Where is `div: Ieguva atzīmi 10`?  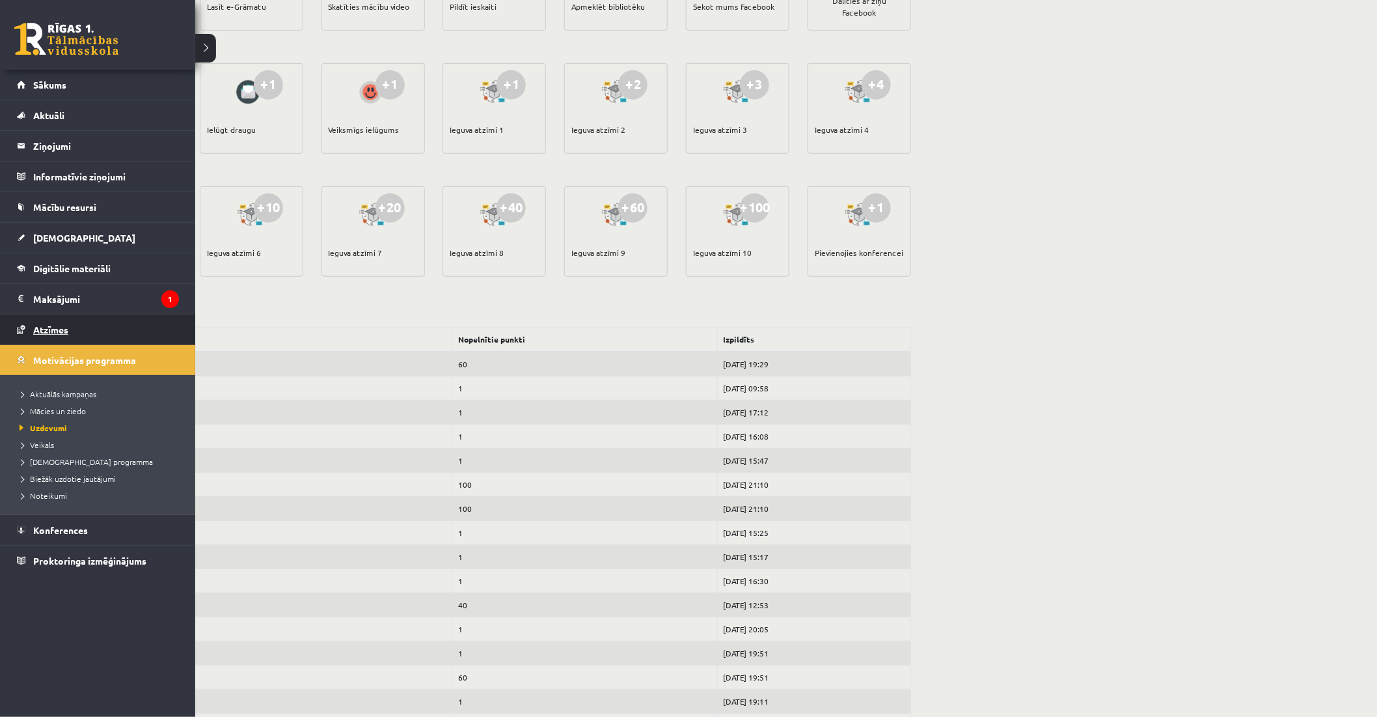
div: Ieguva atzīmi 10 is located at coordinates (722, 253).